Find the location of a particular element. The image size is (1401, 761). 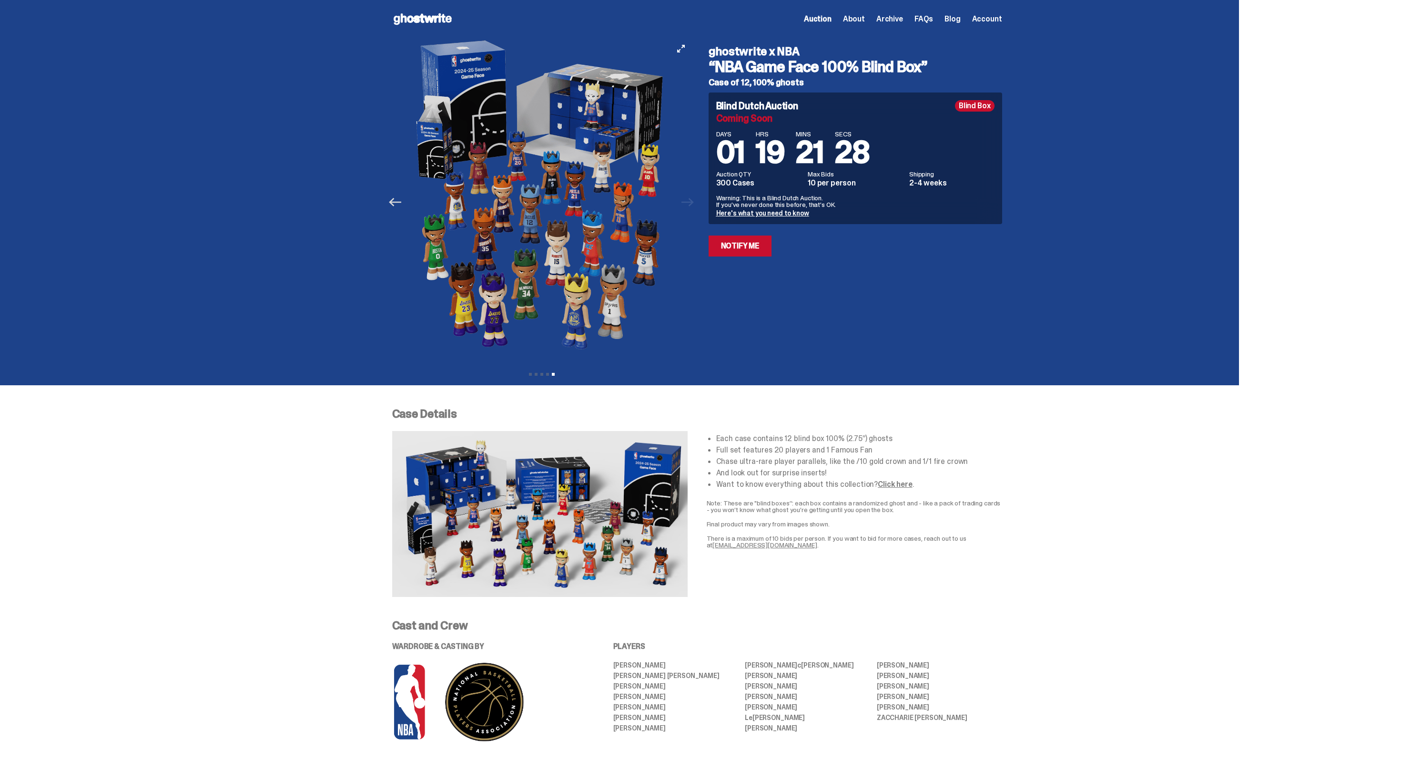

span: FAQs is located at coordinates (924, 19).